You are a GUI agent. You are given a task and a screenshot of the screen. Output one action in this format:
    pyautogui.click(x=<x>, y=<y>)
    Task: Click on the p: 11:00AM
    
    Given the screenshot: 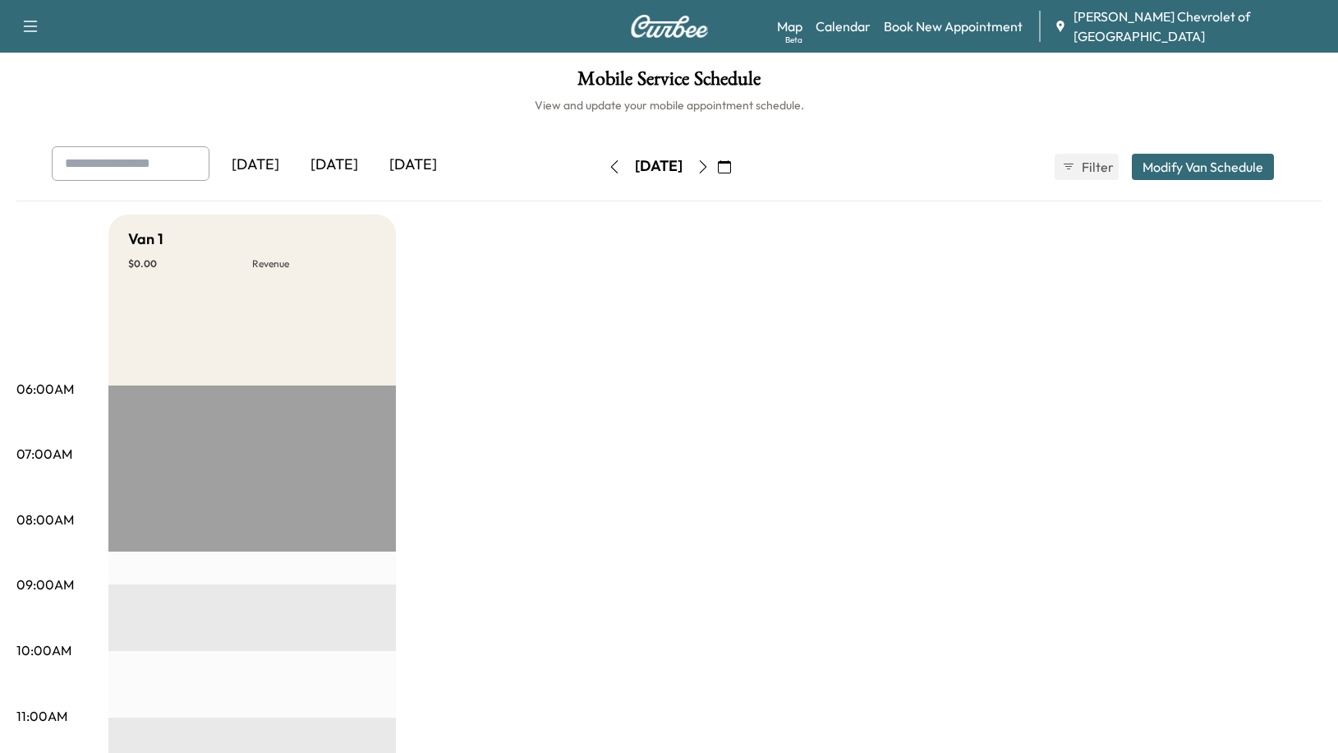 What is the action you would take?
    pyautogui.click(x=42, y=716)
    